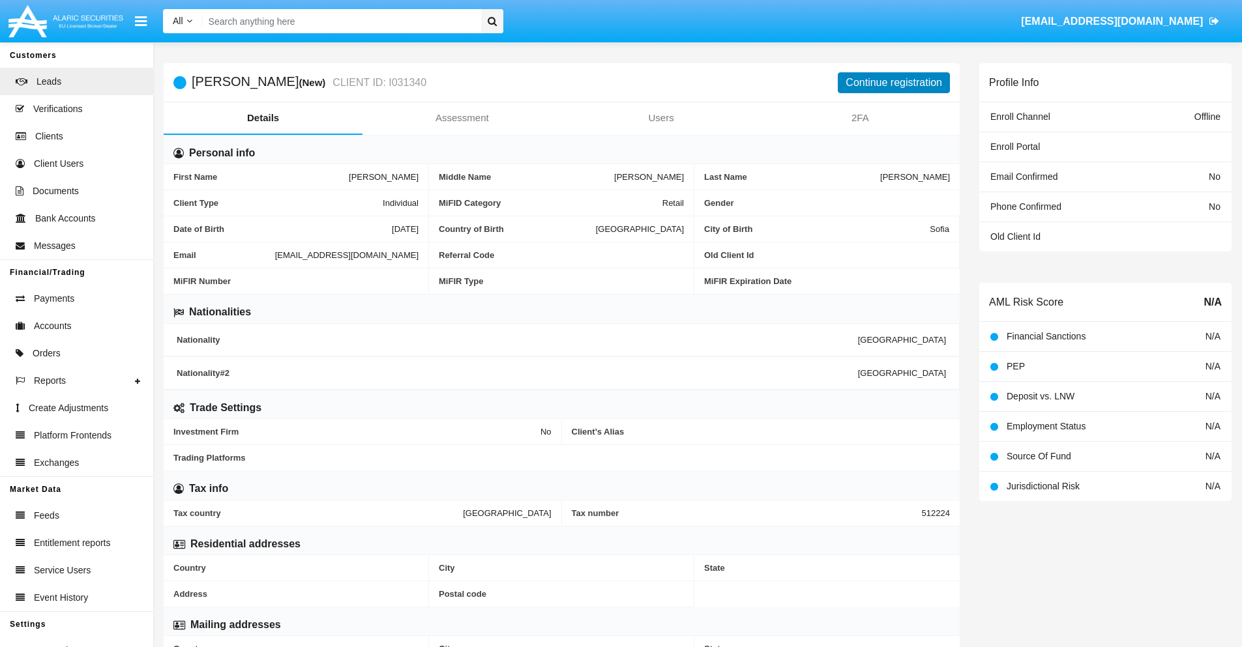 Image resolution: width=1242 pixels, height=647 pixels. What do you see at coordinates (62, 570) in the screenshot?
I see `span: Service Users` at bounding box center [62, 570].